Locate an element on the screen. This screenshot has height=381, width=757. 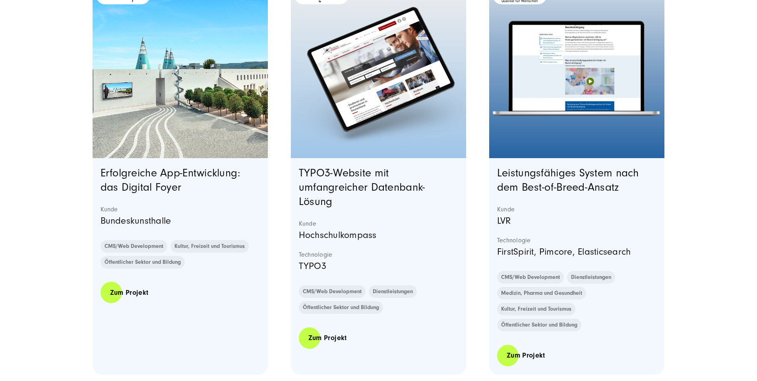
p: FirstSpirit, Pimcore, Elasticsearch is located at coordinates (577, 252).